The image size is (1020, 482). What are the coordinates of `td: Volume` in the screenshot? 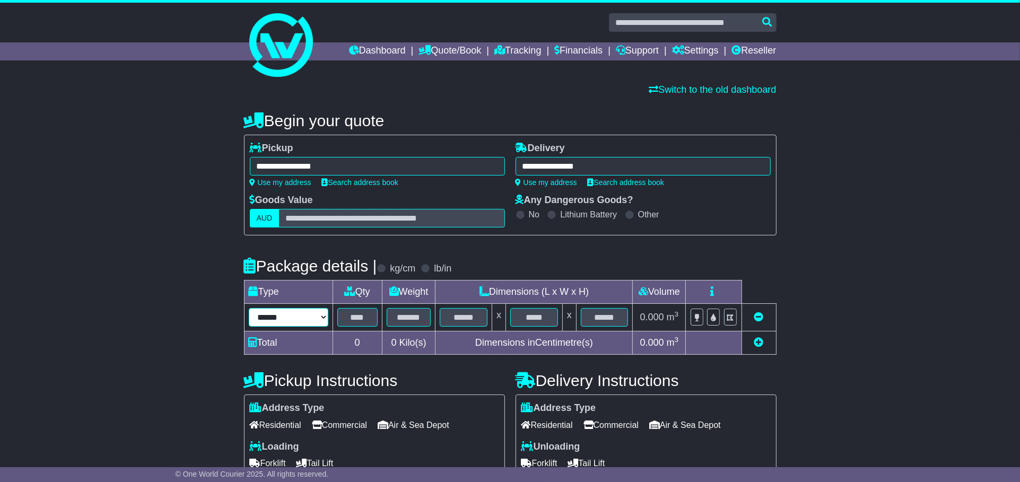 It's located at (660, 292).